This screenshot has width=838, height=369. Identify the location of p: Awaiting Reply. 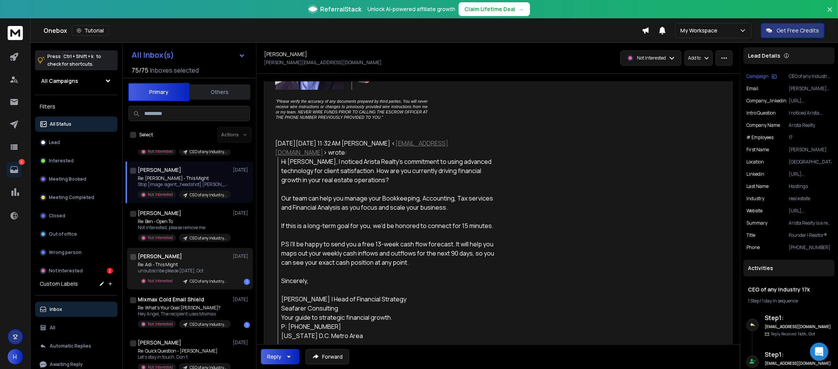
(66, 364).